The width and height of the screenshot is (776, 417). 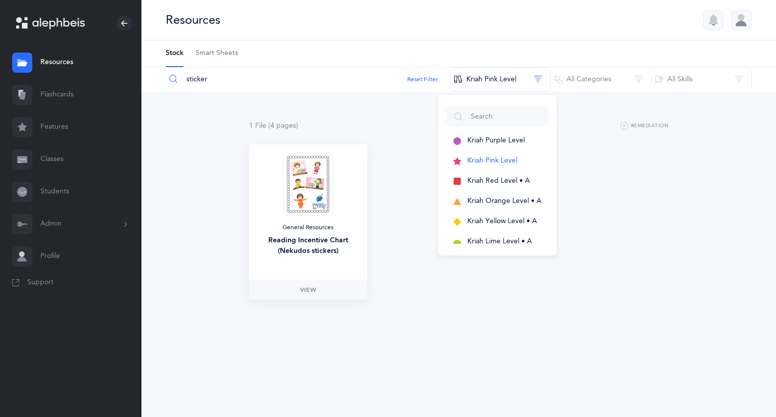 What do you see at coordinates (258, 126) in the screenshot?
I see `span: 1 File` at bounding box center [258, 126].